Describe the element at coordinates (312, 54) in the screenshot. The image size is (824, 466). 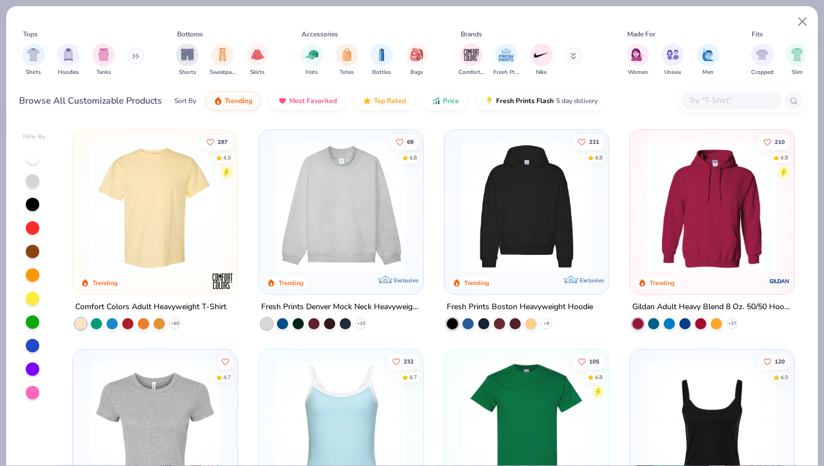
I see `img: Hats Image` at that location.